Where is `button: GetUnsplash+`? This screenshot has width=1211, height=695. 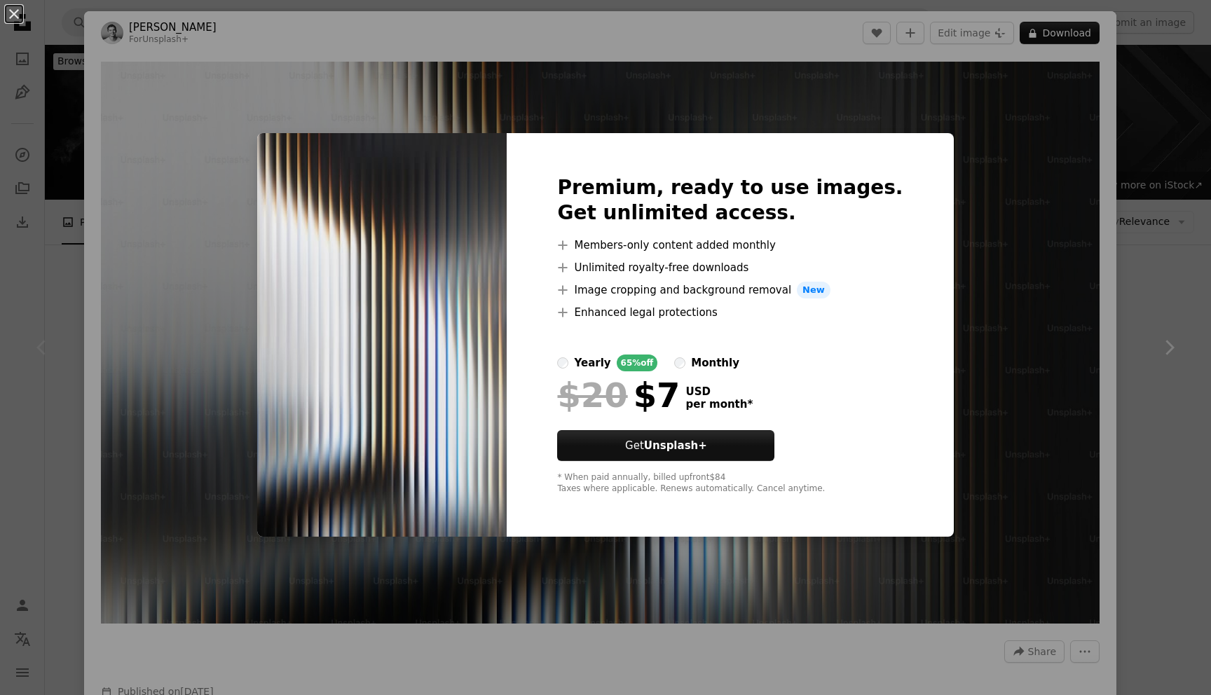 button: GetUnsplash+ is located at coordinates (666, 446).